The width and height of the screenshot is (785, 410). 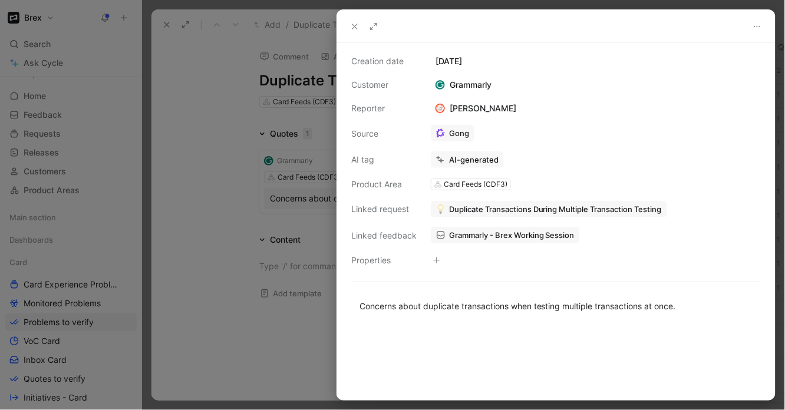 I want to click on div: Creation date, so click(x=384, y=61).